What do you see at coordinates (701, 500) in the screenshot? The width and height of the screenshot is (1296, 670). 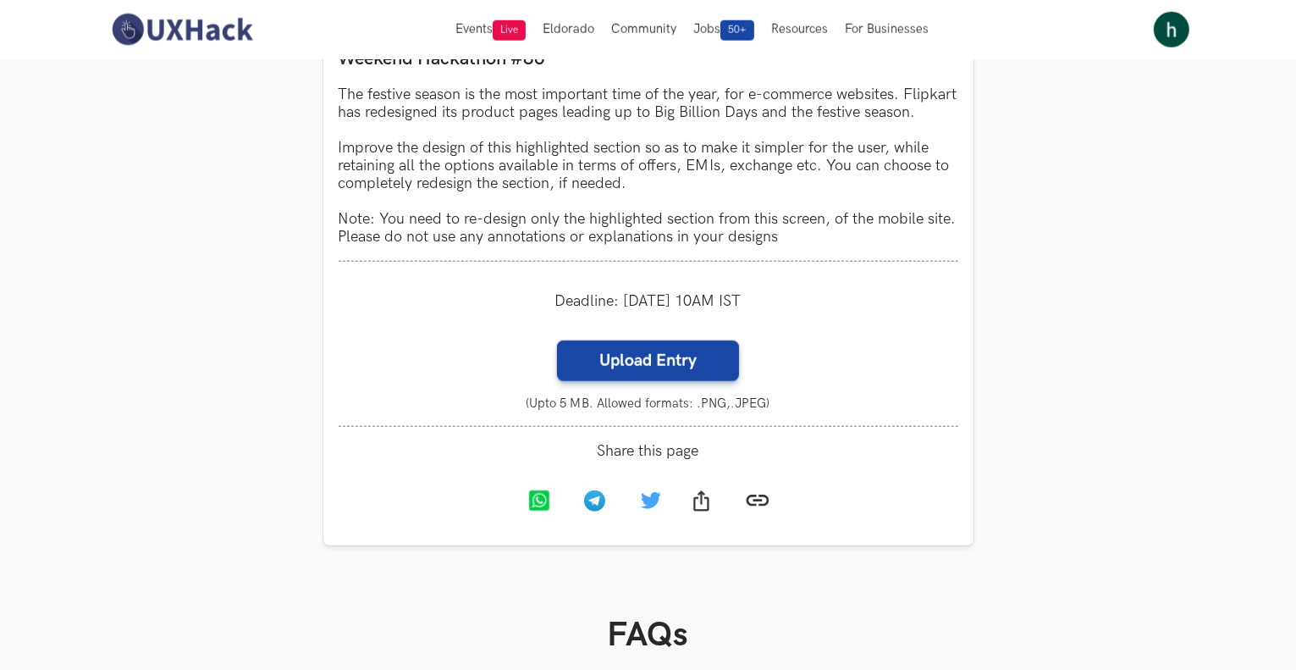 I see `img: Share` at bounding box center [701, 500].